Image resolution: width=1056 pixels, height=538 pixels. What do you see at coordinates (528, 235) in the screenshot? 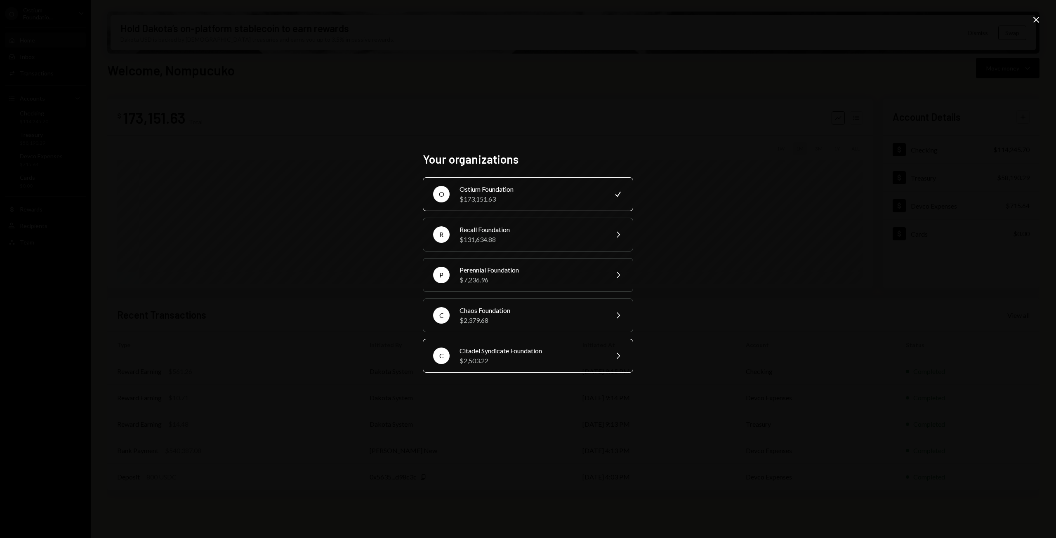
I see `button: RRecall Foundation$131,634.88` at bounding box center [528, 235].